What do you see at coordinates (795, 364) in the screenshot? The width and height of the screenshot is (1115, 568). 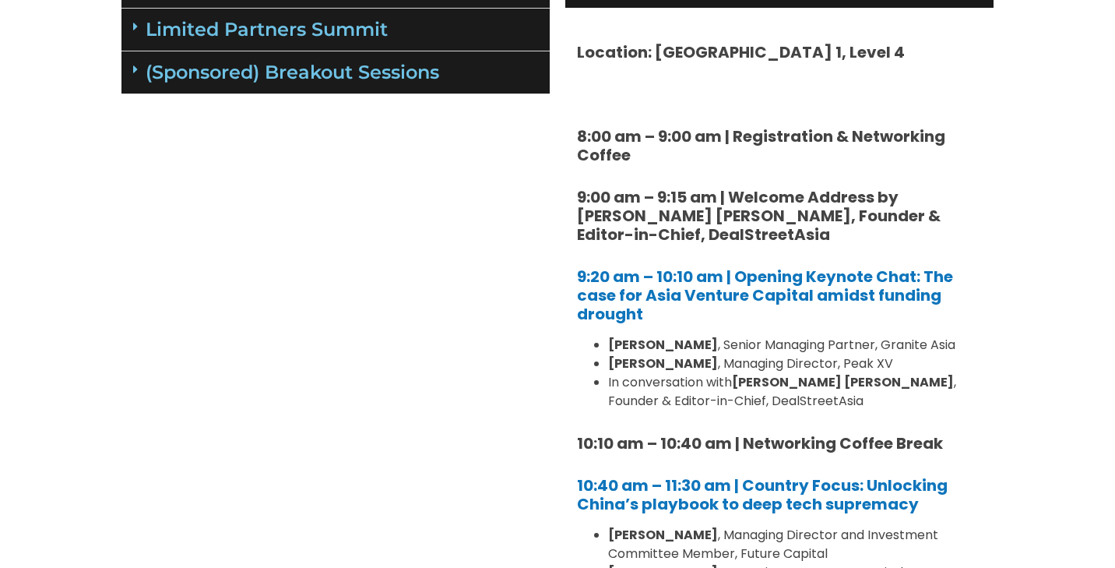 I see `li: , Managing Director, Peak XV` at bounding box center [795, 364].